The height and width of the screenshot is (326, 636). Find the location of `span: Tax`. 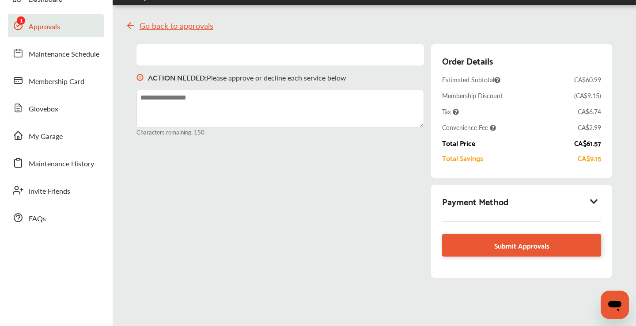

span: Tax is located at coordinates (451, 111).